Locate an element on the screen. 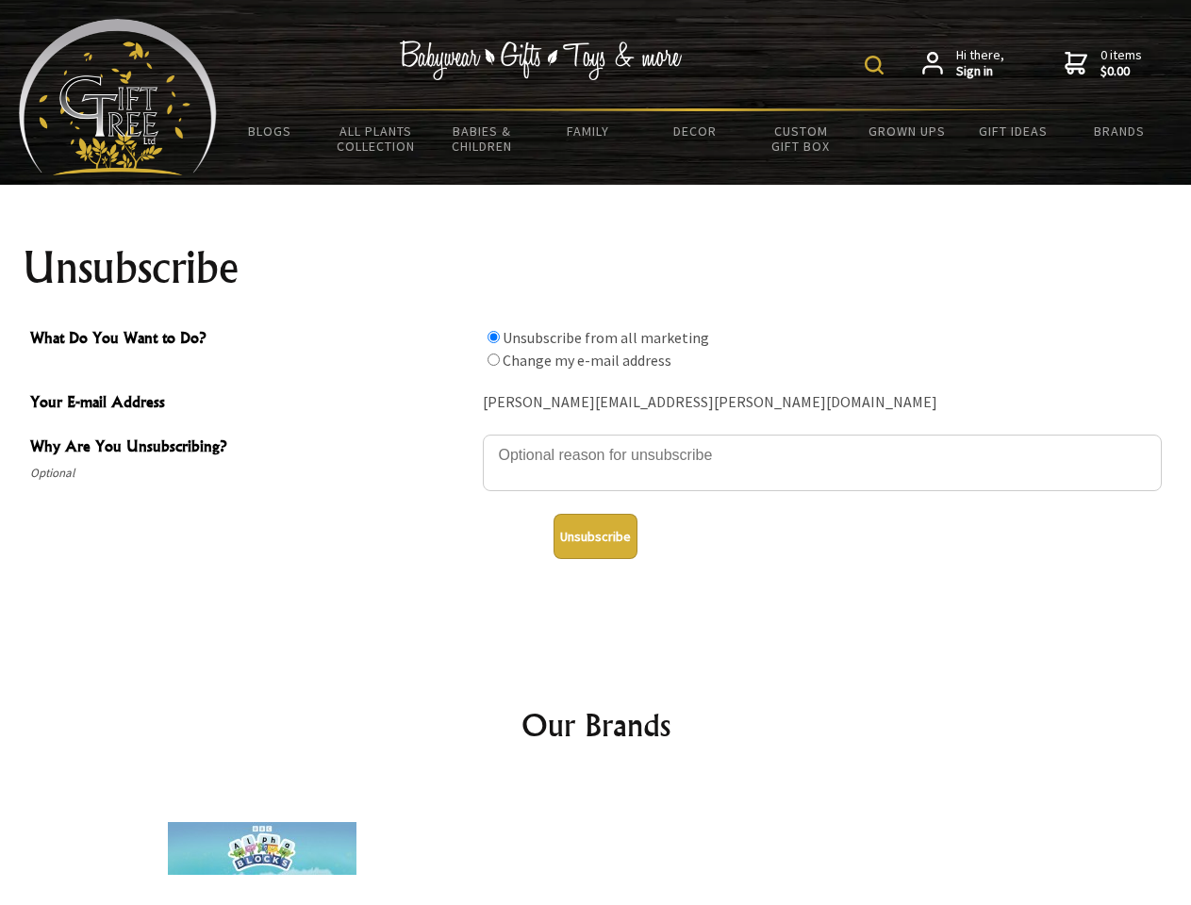  label: Unsubscribe from all marketing is located at coordinates (605, 338).